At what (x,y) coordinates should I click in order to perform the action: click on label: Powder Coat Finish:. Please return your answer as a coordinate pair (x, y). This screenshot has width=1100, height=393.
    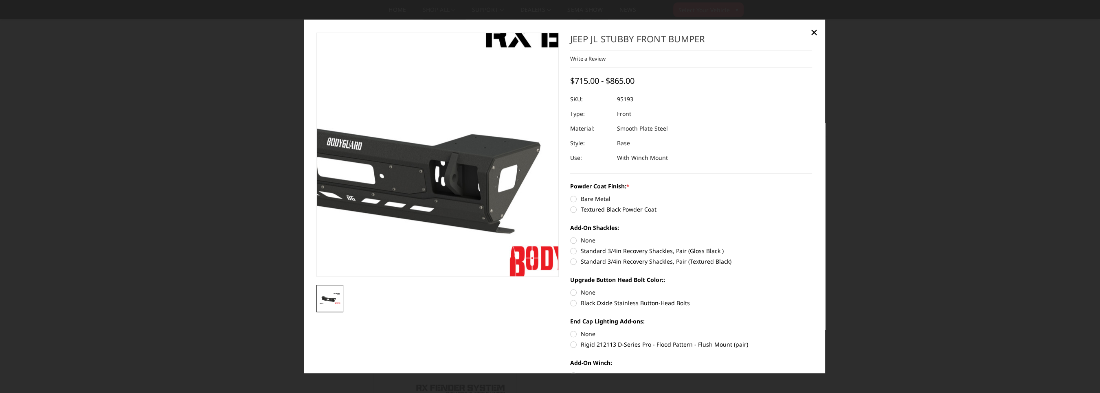
    Looking at the image, I should click on (691, 187).